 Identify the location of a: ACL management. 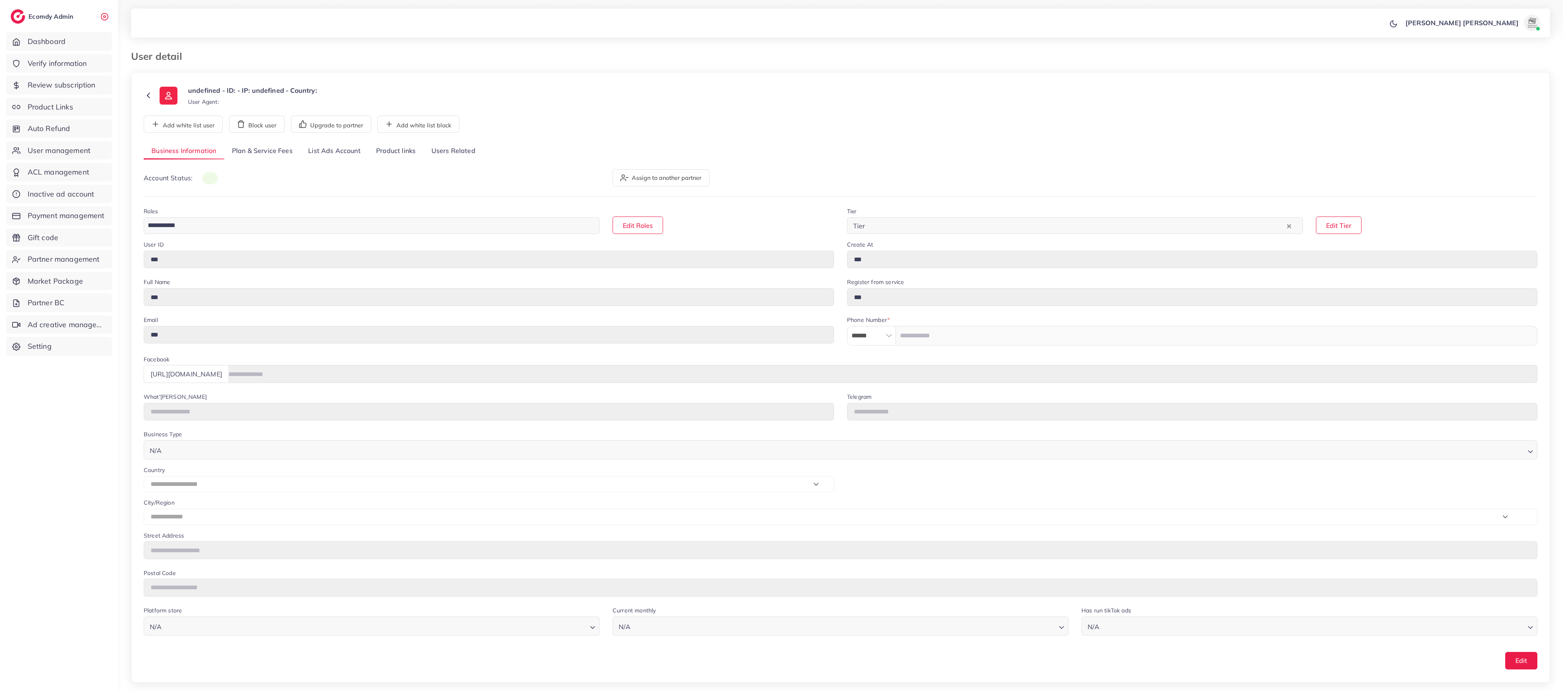
(59, 172).